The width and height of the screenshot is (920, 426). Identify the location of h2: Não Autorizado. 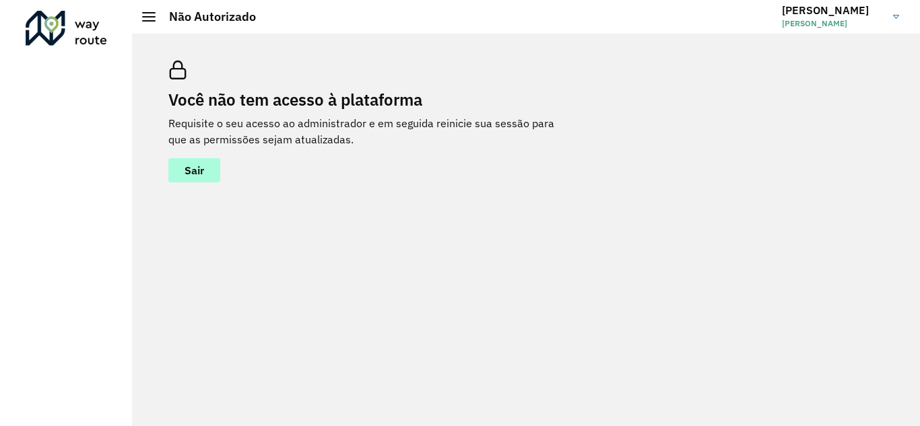
(205, 17).